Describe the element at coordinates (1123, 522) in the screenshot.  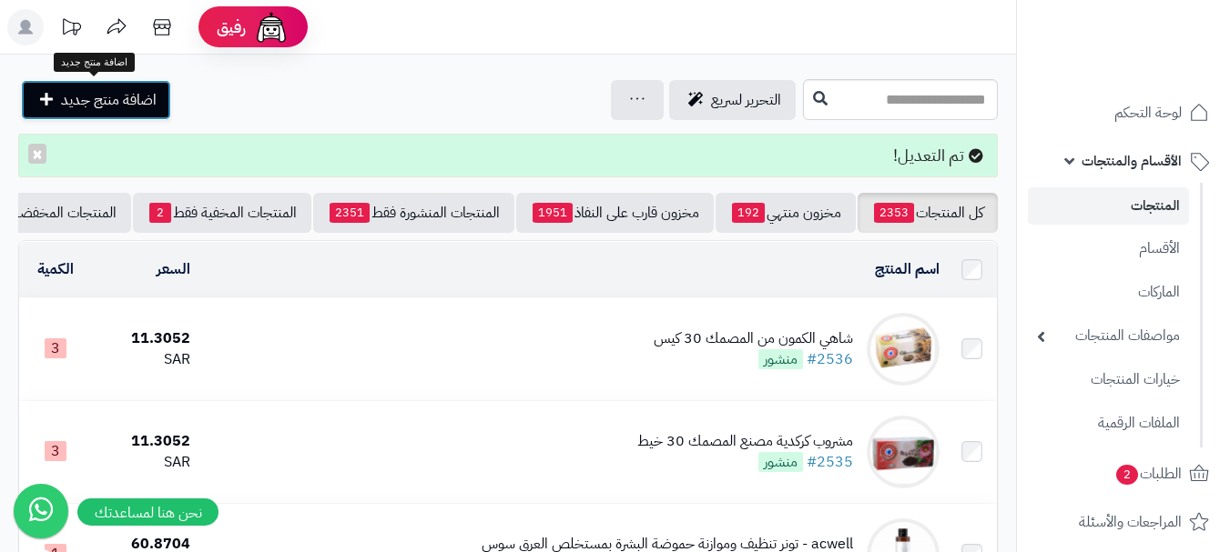
I see `a: المراجعات والأسئلة` at that location.